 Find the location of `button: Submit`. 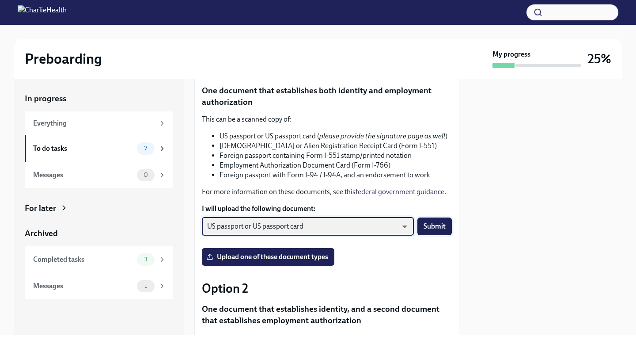

button: Submit is located at coordinates (435, 226).